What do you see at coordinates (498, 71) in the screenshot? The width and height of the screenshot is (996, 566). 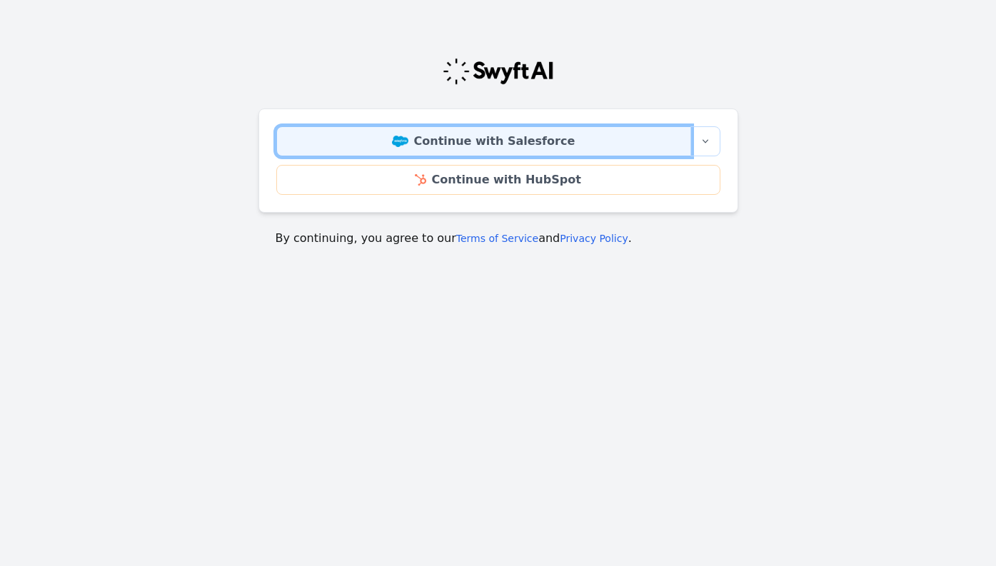 I see `img: Swyft Logo` at bounding box center [498, 71].